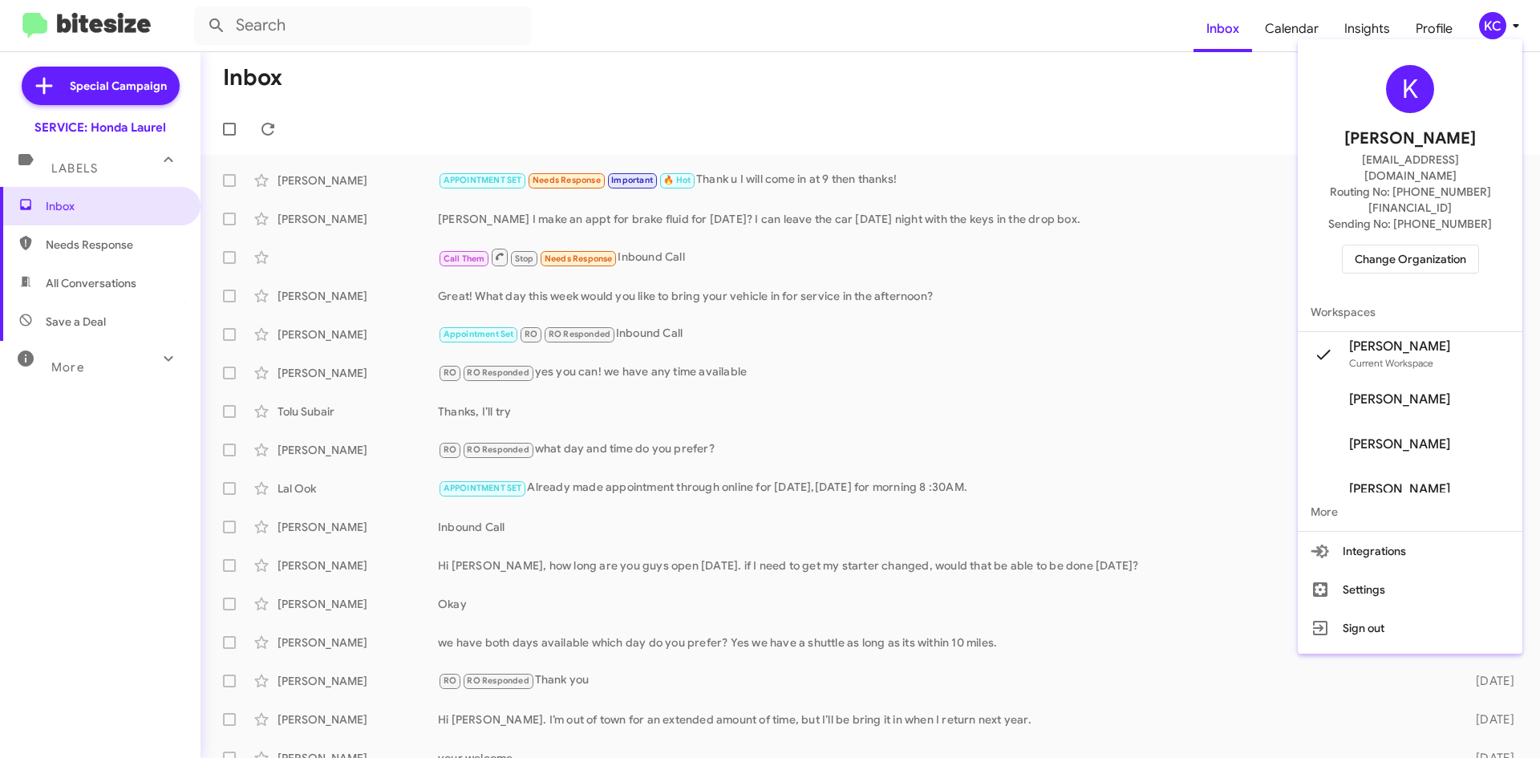 Image resolution: width=1540 pixels, height=758 pixels. Describe the element at coordinates (1410, 312) in the screenshot. I see `span: Workspaces` at that location.